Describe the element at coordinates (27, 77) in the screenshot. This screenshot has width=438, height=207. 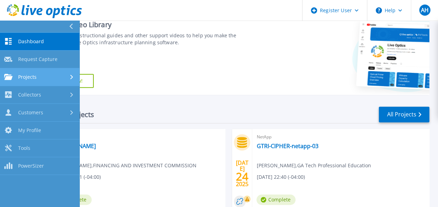
I see `span: Projects` at that location.